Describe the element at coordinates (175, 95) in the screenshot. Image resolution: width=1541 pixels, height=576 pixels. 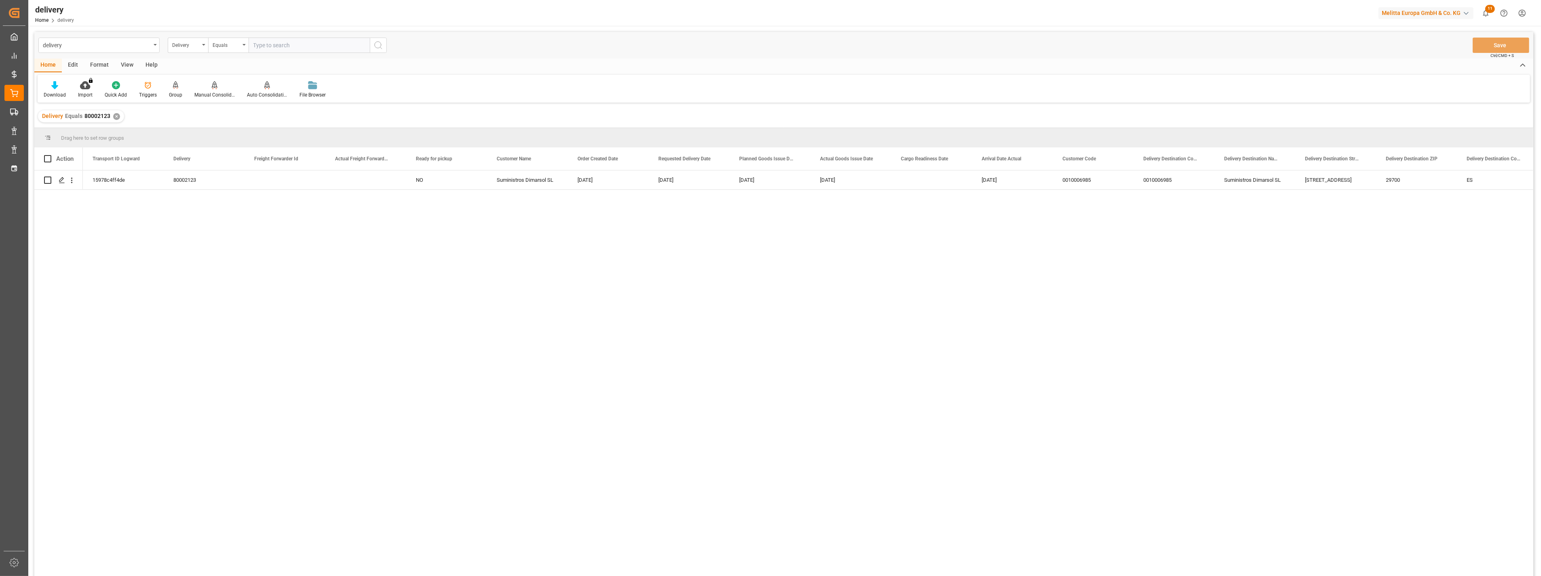
I see `div: Group` at that location.